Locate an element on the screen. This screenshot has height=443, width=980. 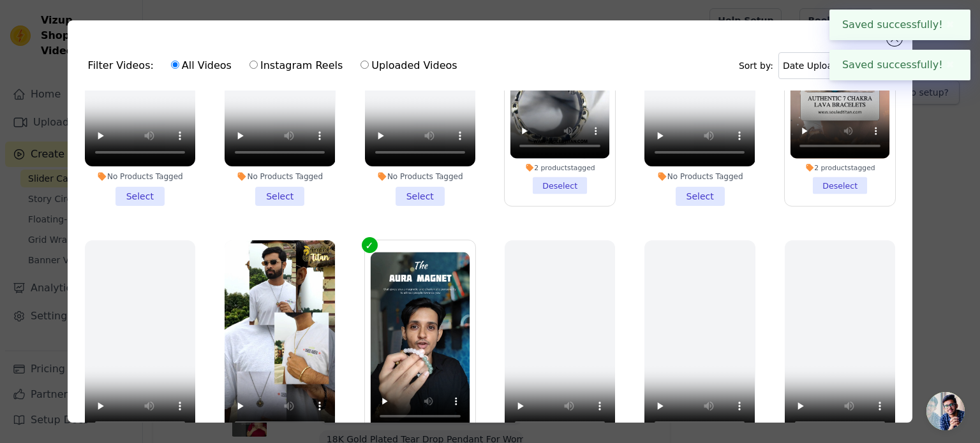
label: Instagram Reels is located at coordinates (296, 66).